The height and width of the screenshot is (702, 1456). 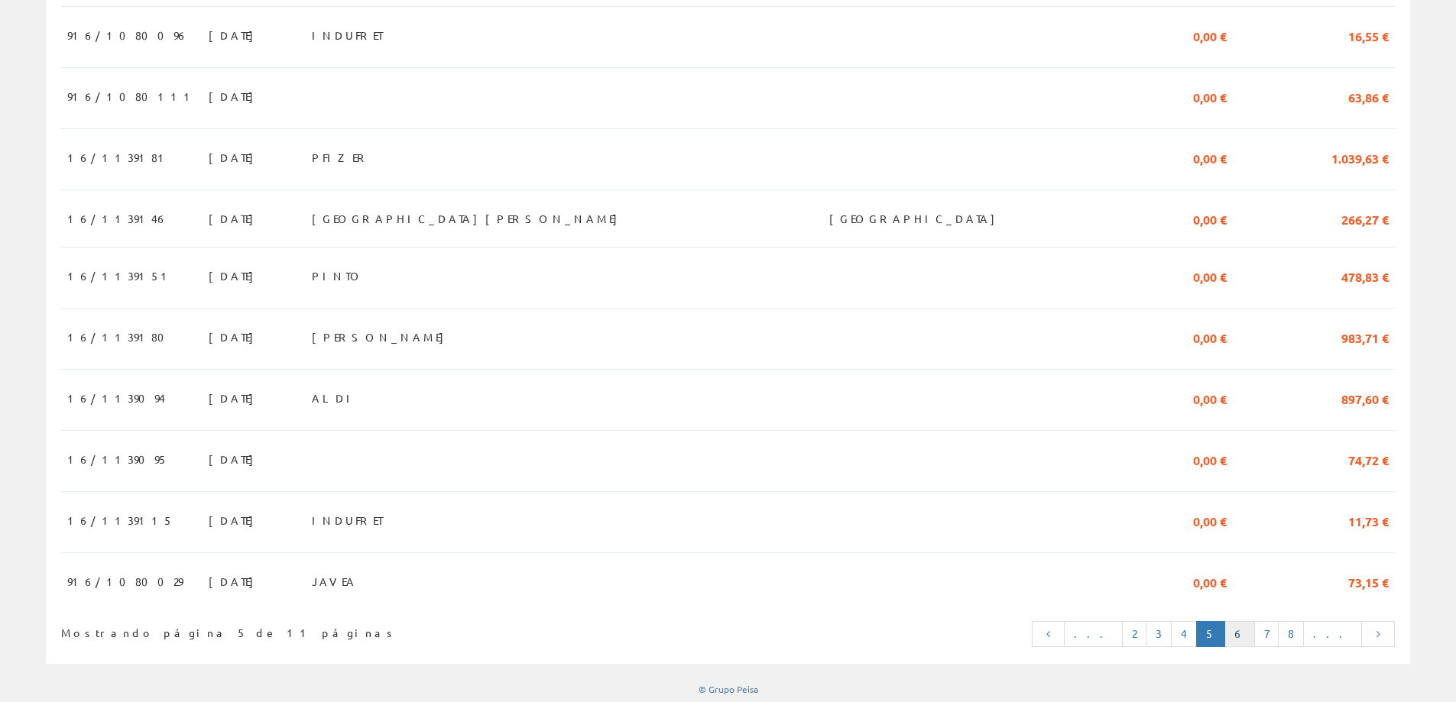 I want to click on span: 16/1139115, so click(x=120, y=520).